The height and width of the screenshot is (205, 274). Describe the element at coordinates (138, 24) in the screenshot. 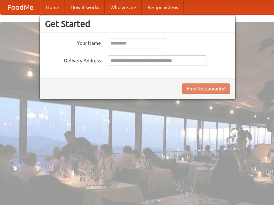

I see `h3: Get Started` at that location.